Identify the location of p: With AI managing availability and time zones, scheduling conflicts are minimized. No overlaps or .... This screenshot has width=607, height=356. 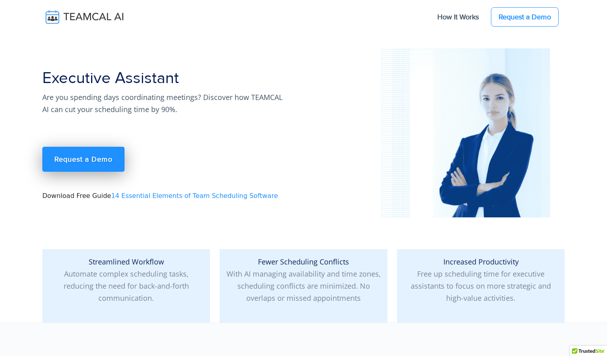
(304, 280).